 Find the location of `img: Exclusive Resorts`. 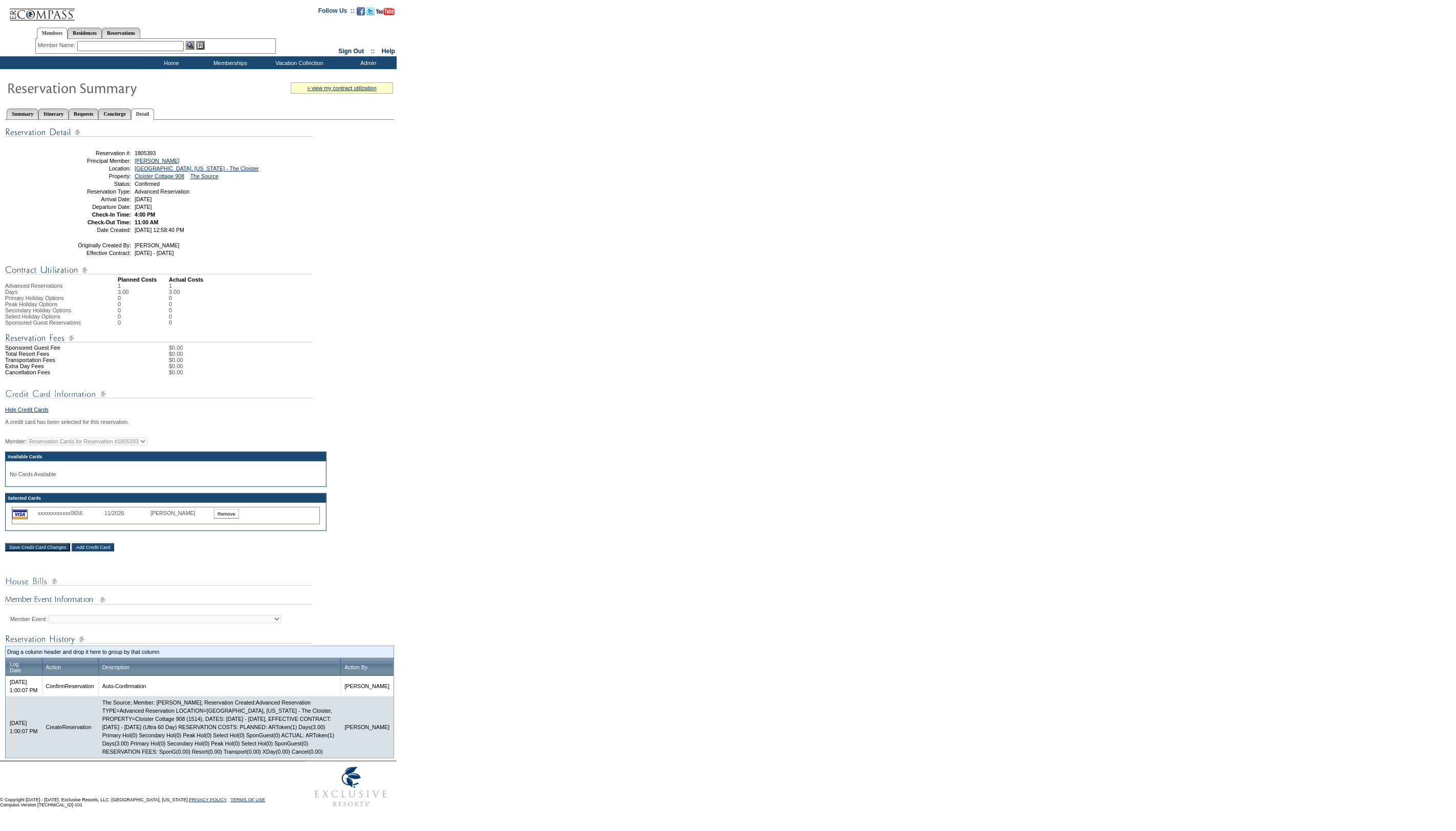

img: Exclusive Resorts is located at coordinates (350, 786).